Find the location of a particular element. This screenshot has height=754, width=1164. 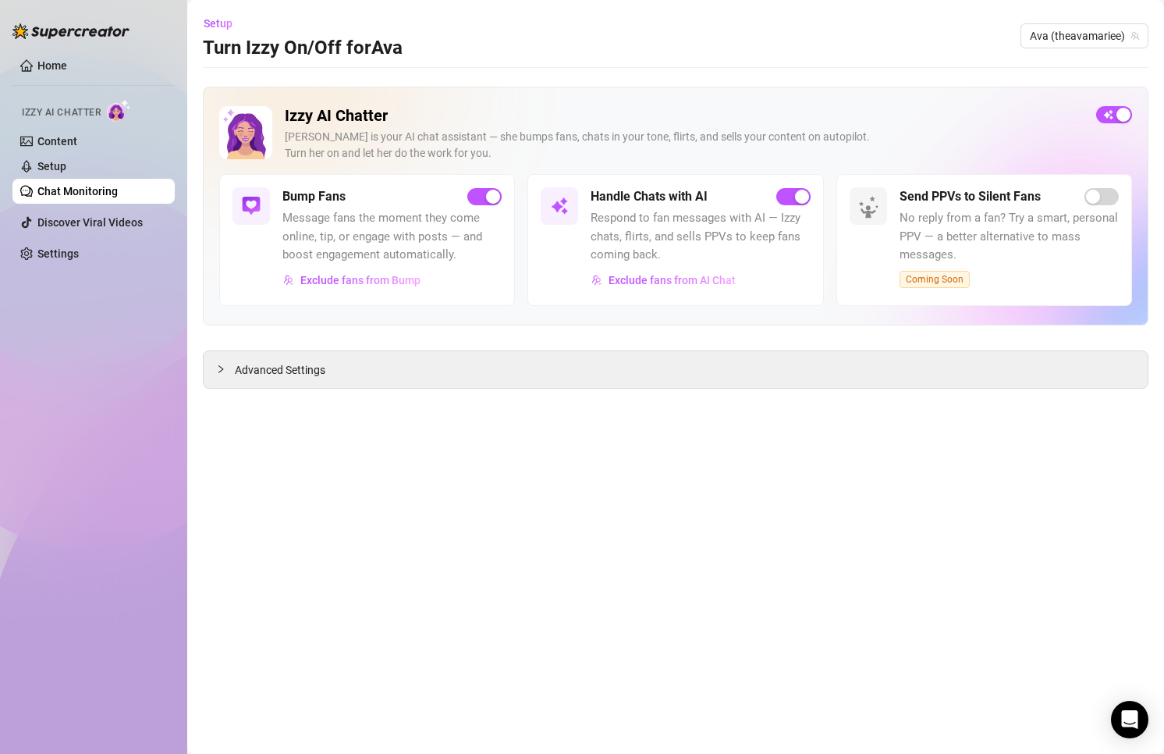

h5: Handle Chats with AI is located at coordinates (649, 197).